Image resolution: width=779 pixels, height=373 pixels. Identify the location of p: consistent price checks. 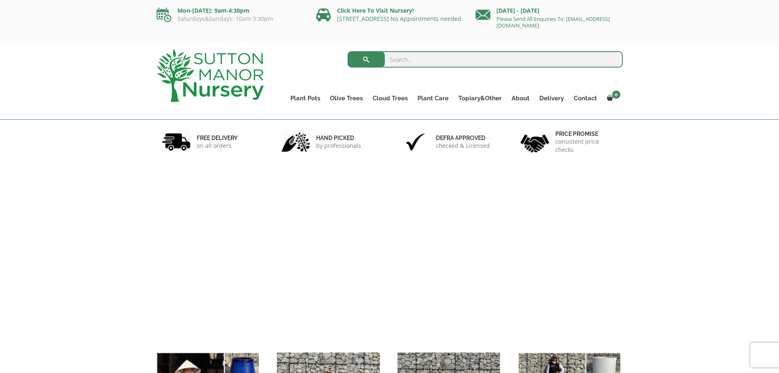
(586, 146).